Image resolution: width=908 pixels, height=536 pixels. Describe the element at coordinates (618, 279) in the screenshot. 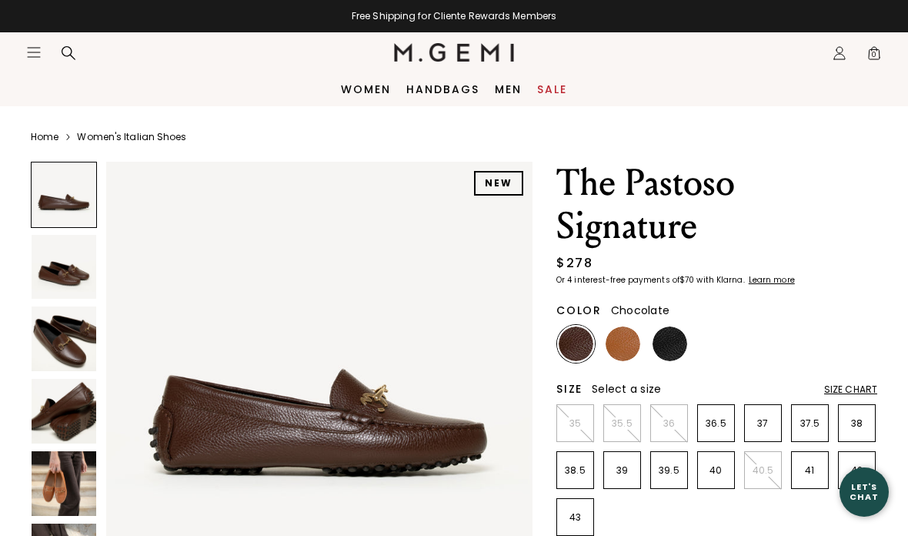

I see `klarna-placement-style-body: Or 4 interest-free payments of` at that location.